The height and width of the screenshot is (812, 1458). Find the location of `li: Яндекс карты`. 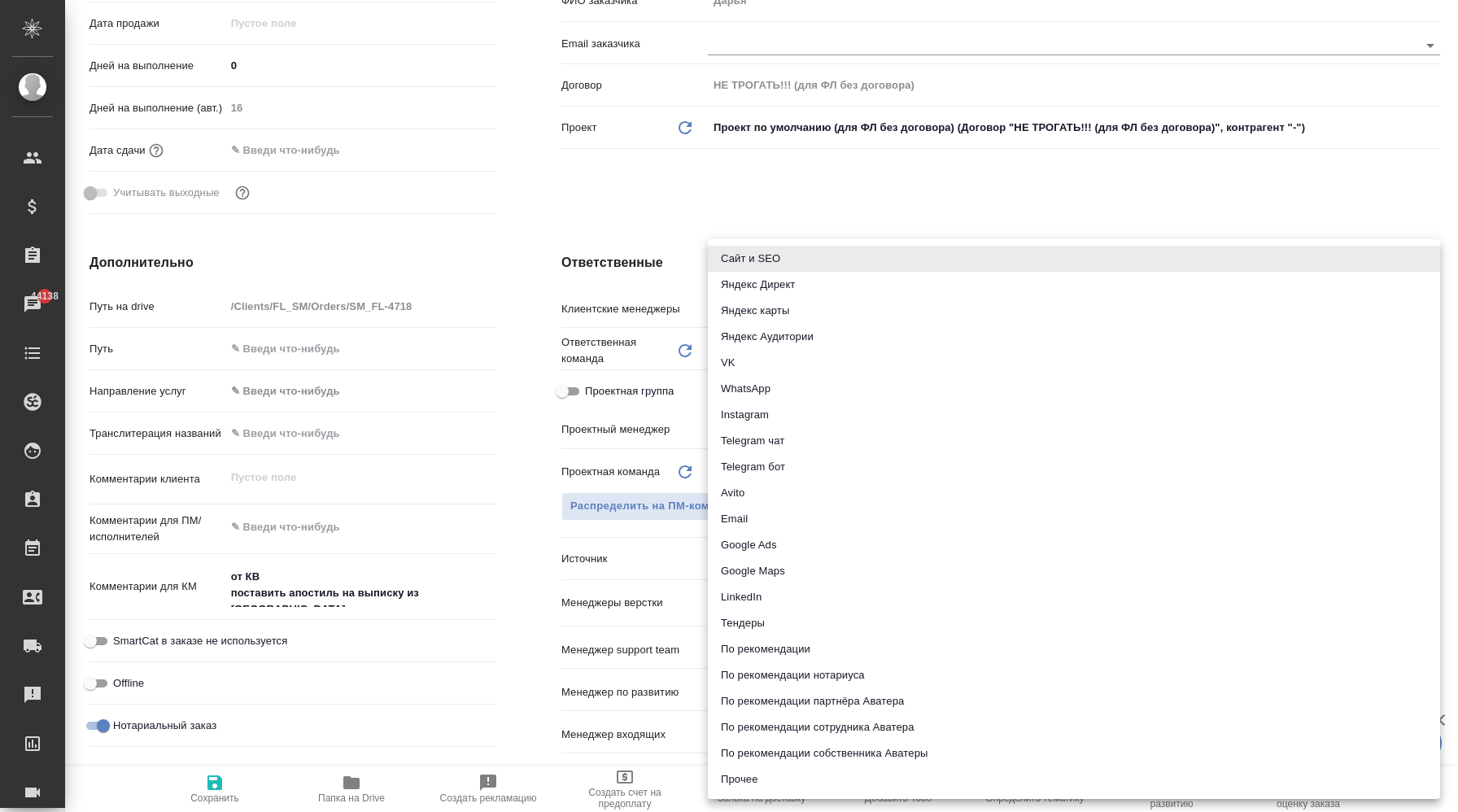

li: Яндекс карты is located at coordinates (1074, 311).